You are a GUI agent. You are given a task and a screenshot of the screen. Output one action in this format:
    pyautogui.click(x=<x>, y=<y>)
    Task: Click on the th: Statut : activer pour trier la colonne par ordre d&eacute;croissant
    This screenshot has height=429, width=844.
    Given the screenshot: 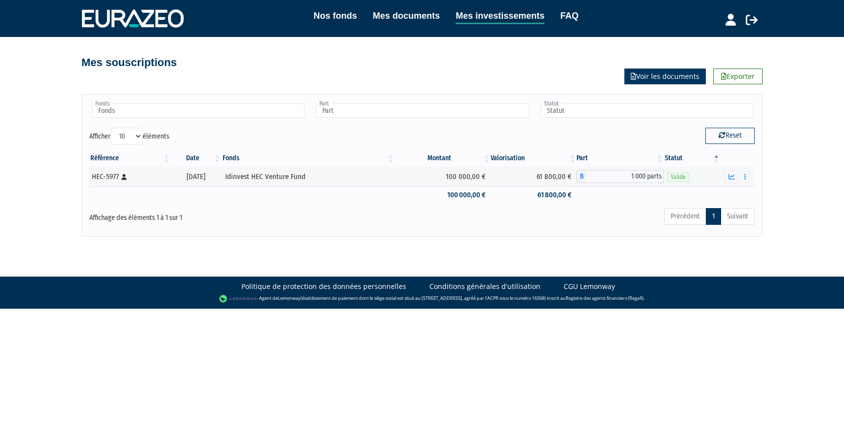 What is the action you would take?
    pyautogui.click(x=692, y=158)
    